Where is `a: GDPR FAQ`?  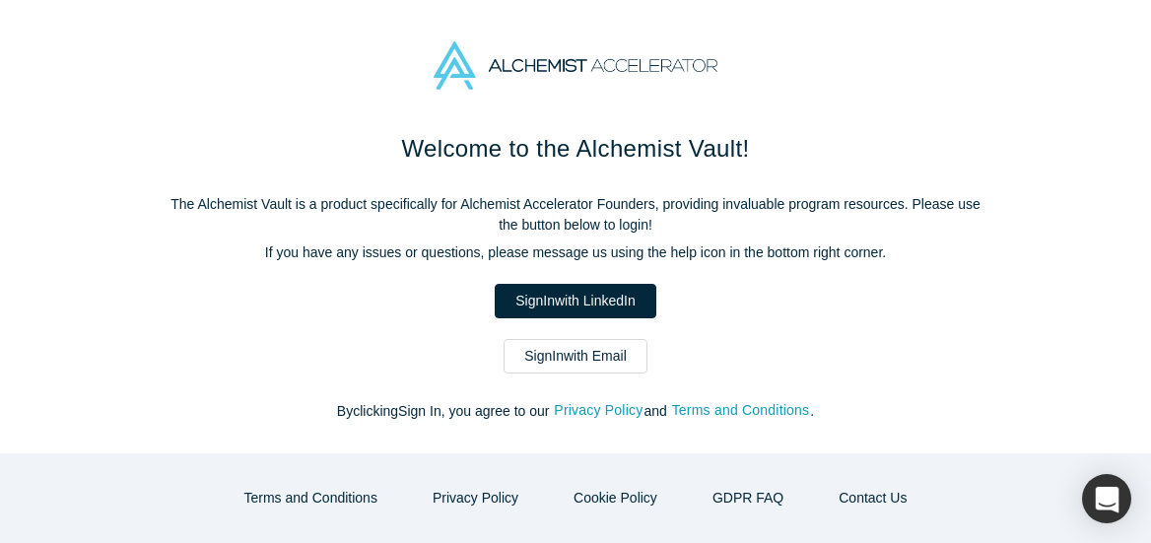
a: GDPR FAQ is located at coordinates (748, 498).